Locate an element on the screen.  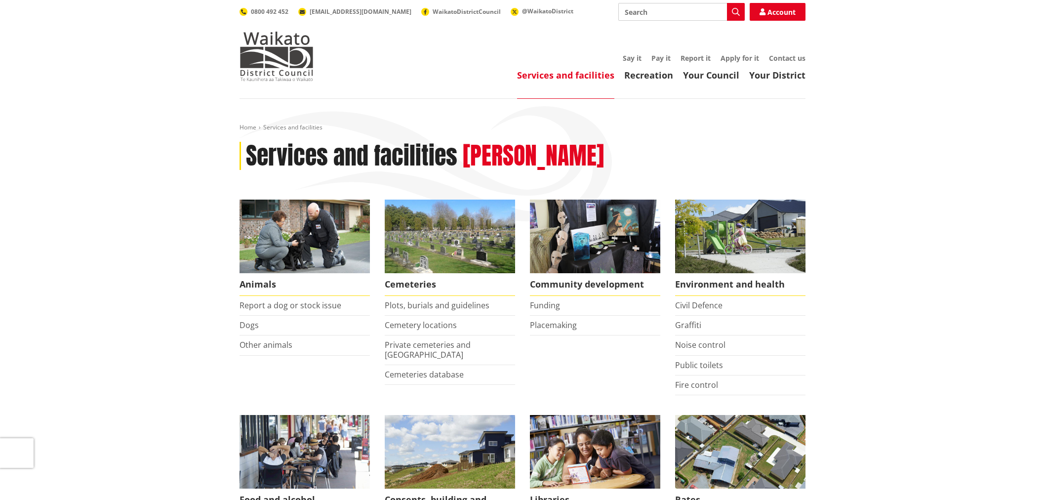
span: Community development is located at coordinates (595, 284).